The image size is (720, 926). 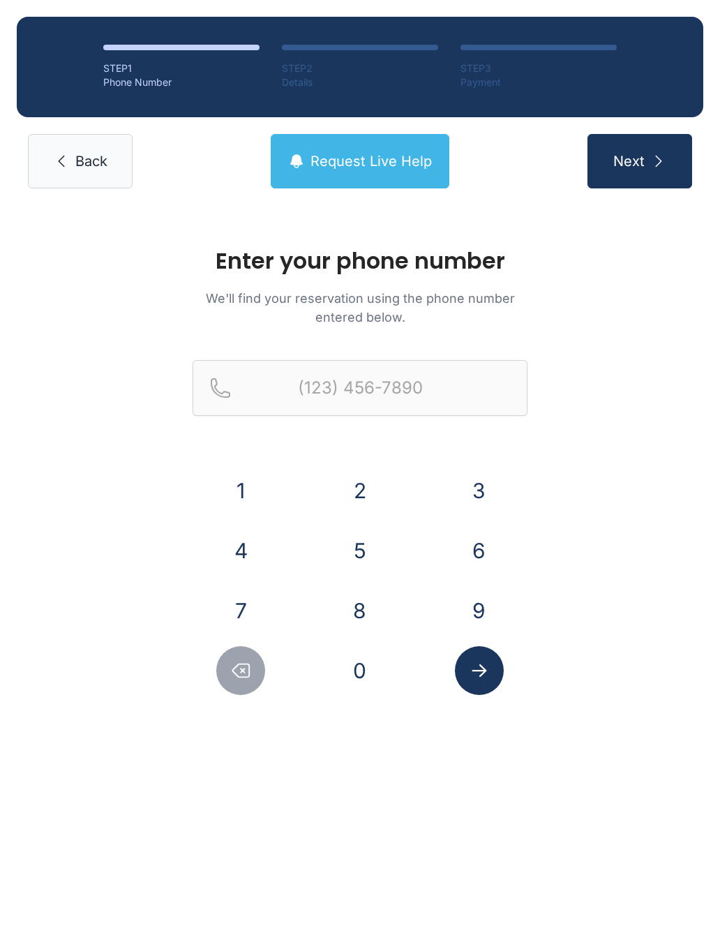 What do you see at coordinates (360, 388) in the screenshot?
I see `input: Reservation phone number` at bounding box center [360, 388].